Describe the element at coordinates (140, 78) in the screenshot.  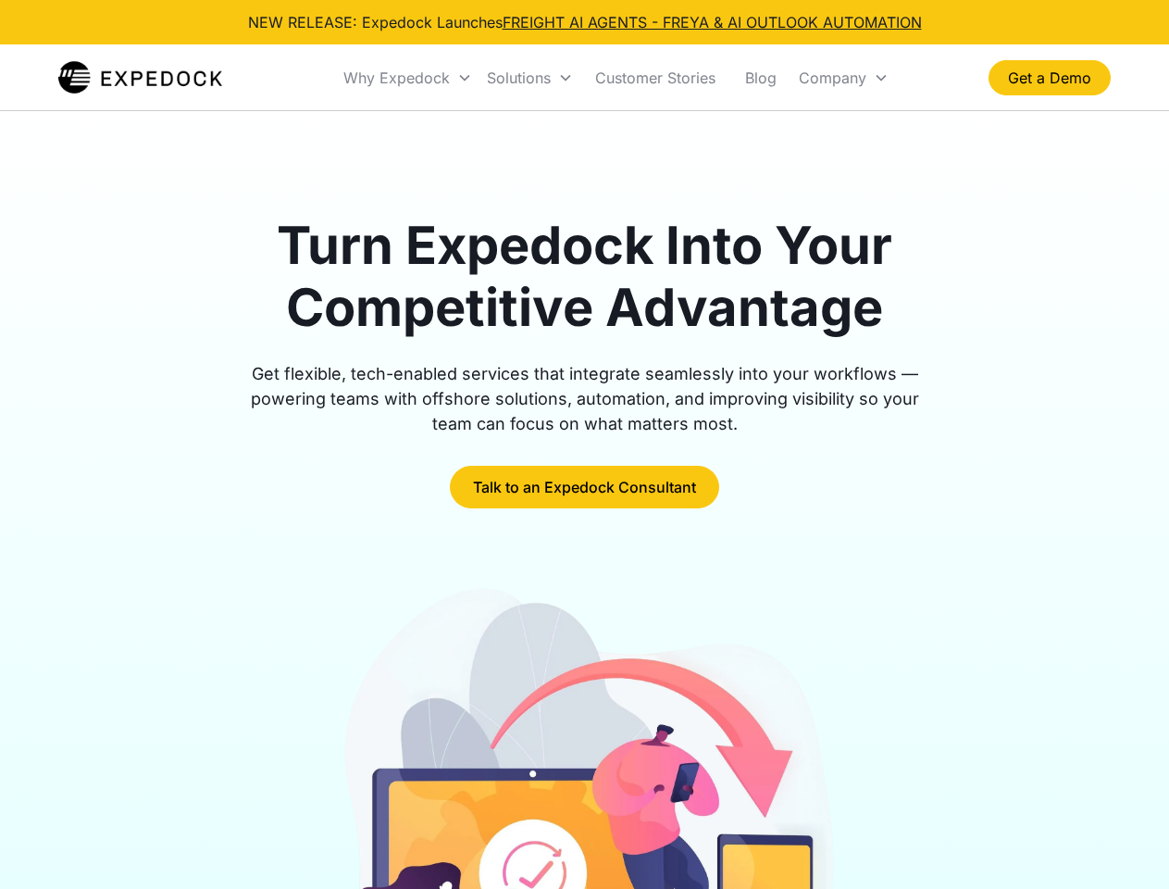
I see `img: Expedock Logo` at that location.